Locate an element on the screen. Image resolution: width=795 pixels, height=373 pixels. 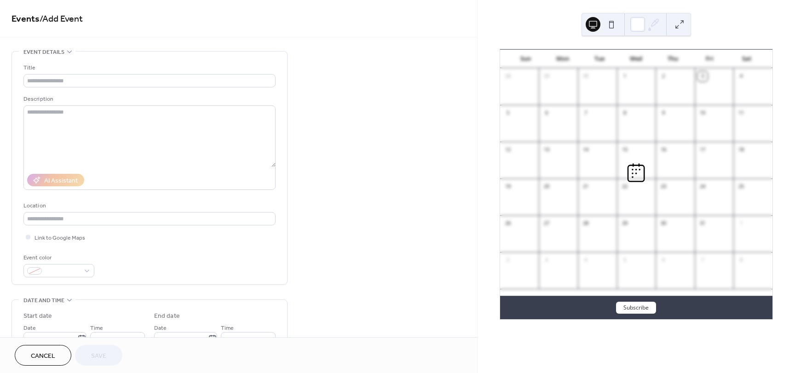
div: 19 is located at coordinates (508, 187).